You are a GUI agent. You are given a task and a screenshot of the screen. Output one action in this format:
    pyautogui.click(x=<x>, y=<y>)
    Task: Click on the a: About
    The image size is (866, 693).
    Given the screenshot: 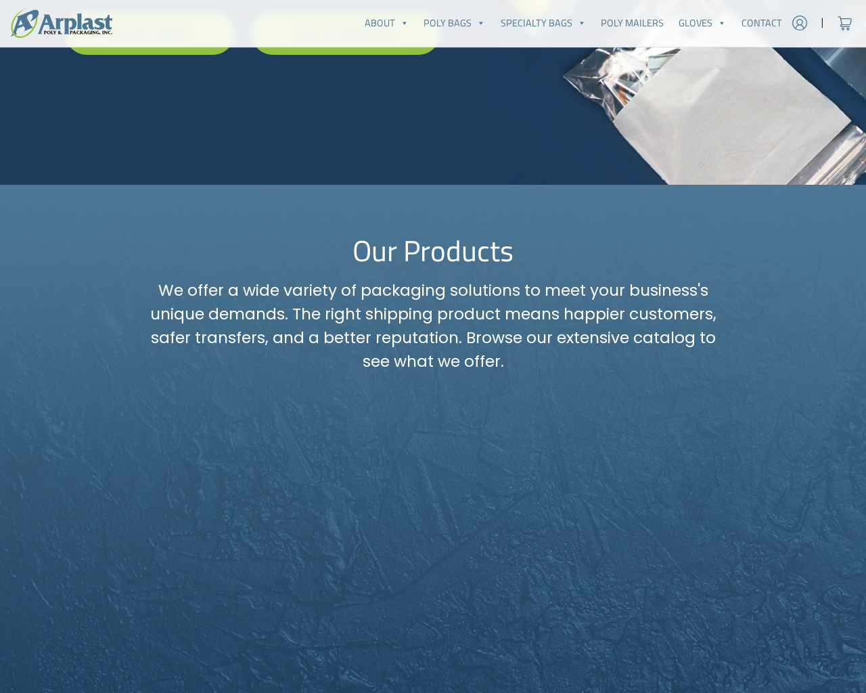 What is the action you would take?
    pyautogui.click(x=386, y=23)
    